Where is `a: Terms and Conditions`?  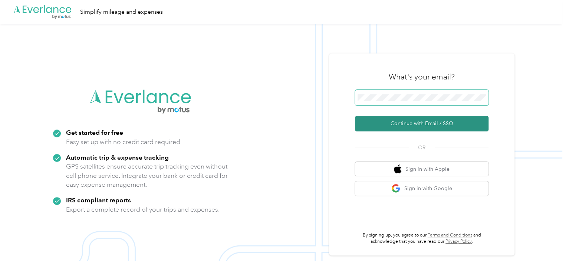 a: Terms and Conditions is located at coordinates (450, 235).